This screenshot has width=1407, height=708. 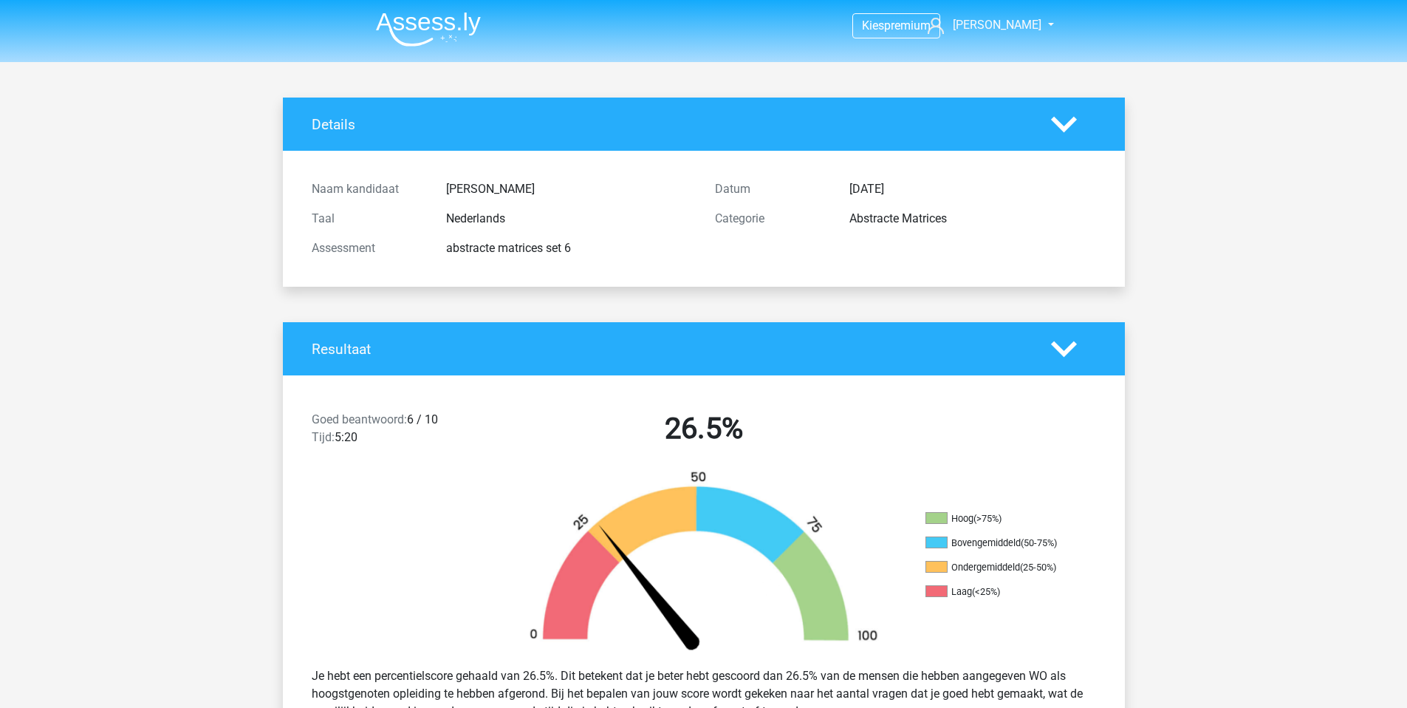 I want to click on div: Taal, so click(x=368, y=219).